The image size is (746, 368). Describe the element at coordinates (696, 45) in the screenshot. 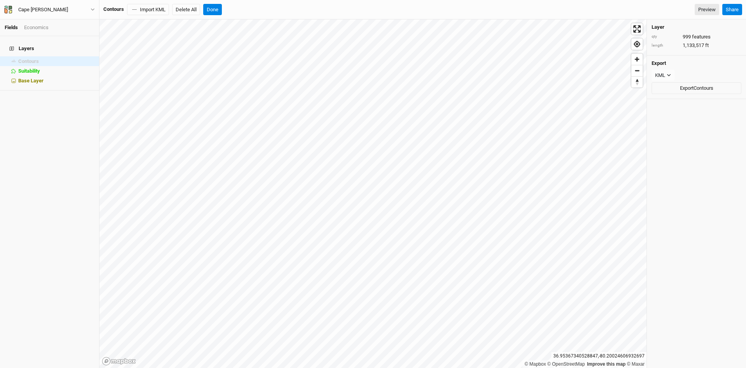

I see `div: 1,133,517` at that location.